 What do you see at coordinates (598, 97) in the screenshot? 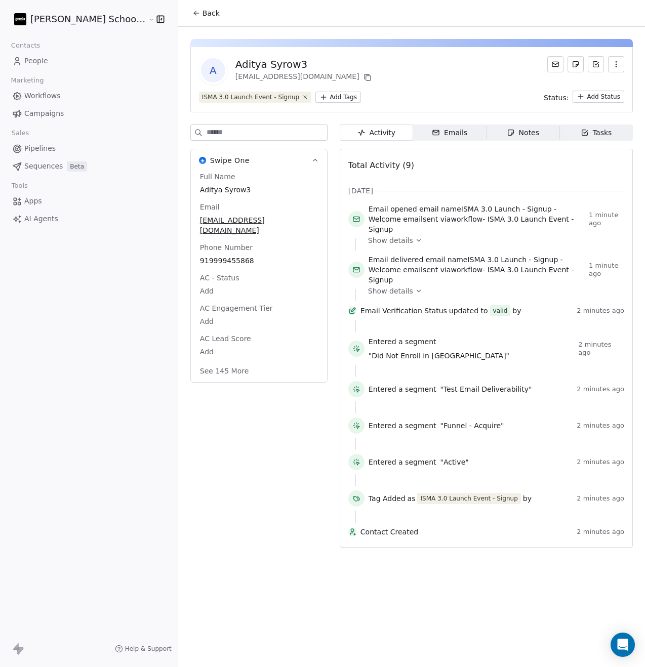
I see `button: Add Status` at bounding box center [598, 97].